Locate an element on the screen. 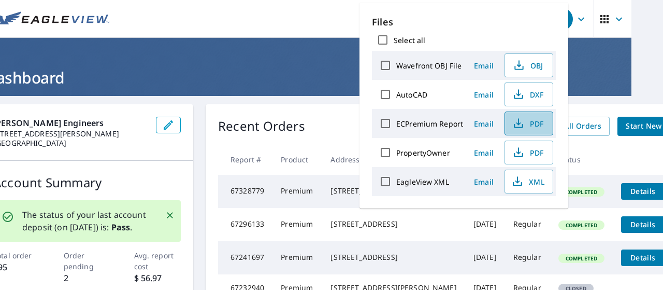 The image size is (663, 290). p: Order pending is located at coordinates (87, 261).